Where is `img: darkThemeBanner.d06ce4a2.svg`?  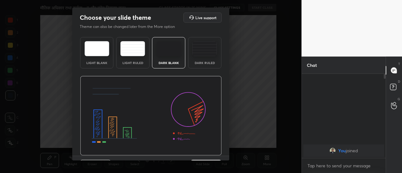
img: darkThemeBanner.d06ce4a2.svg is located at coordinates (151, 116).